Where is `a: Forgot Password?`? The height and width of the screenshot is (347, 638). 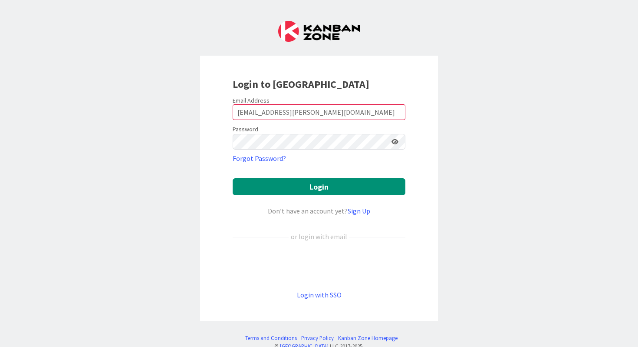 a: Forgot Password? is located at coordinates (259, 158).